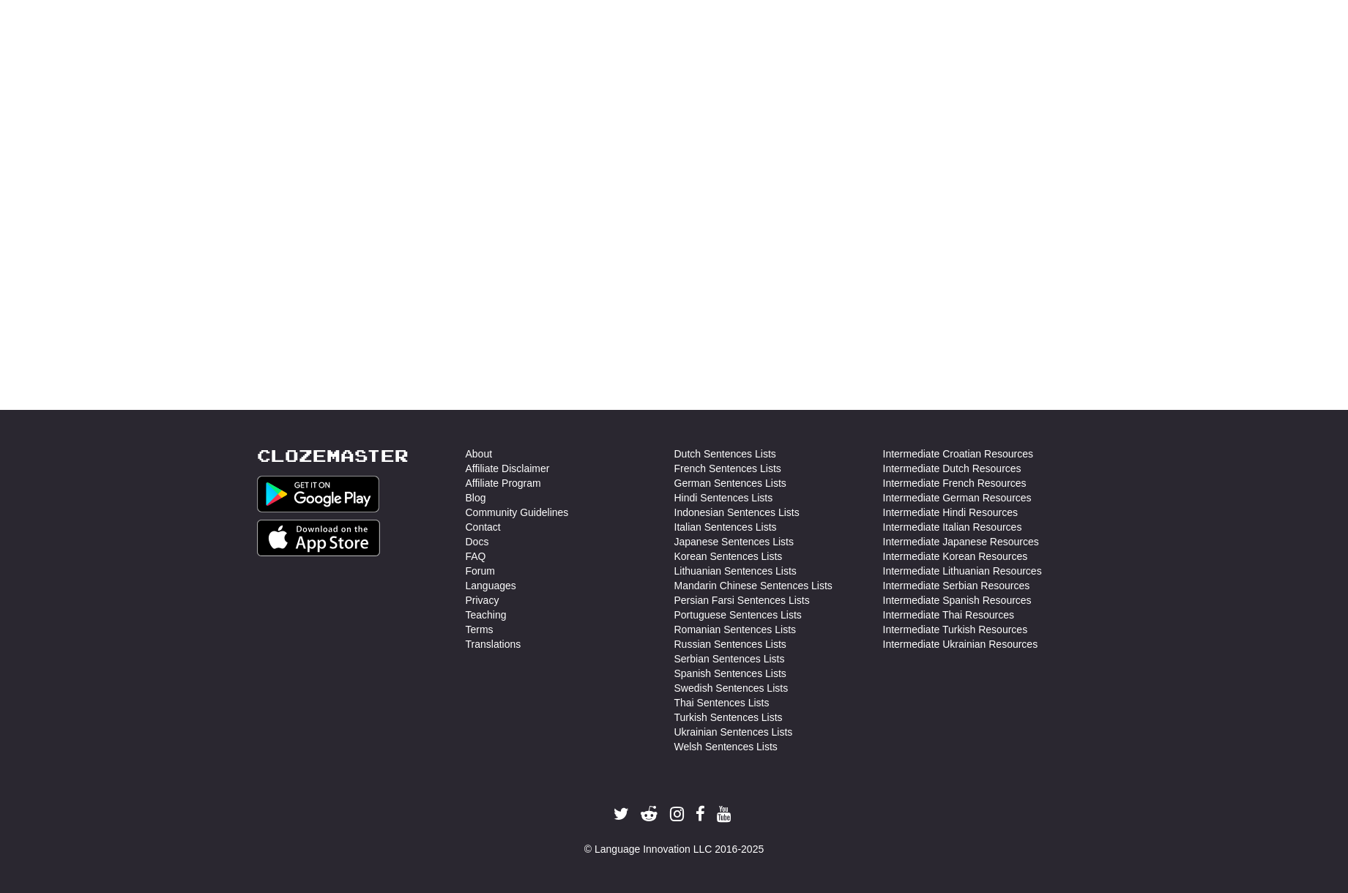 This screenshot has height=893, width=1348. I want to click on a: Serbian Sentences Lists, so click(729, 659).